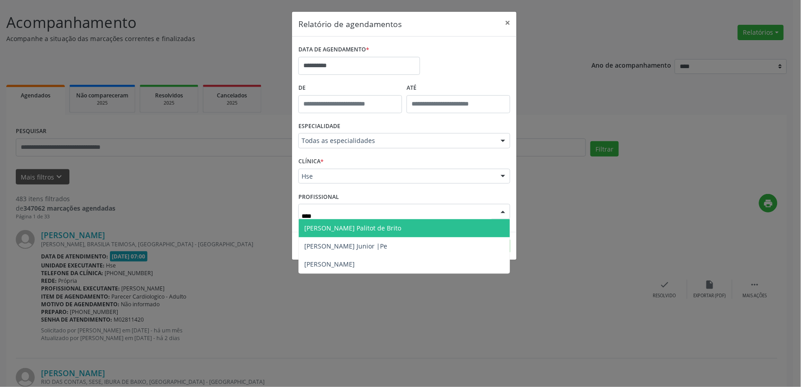  I want to click on span: Todas as especialidades, so click(397, 141).